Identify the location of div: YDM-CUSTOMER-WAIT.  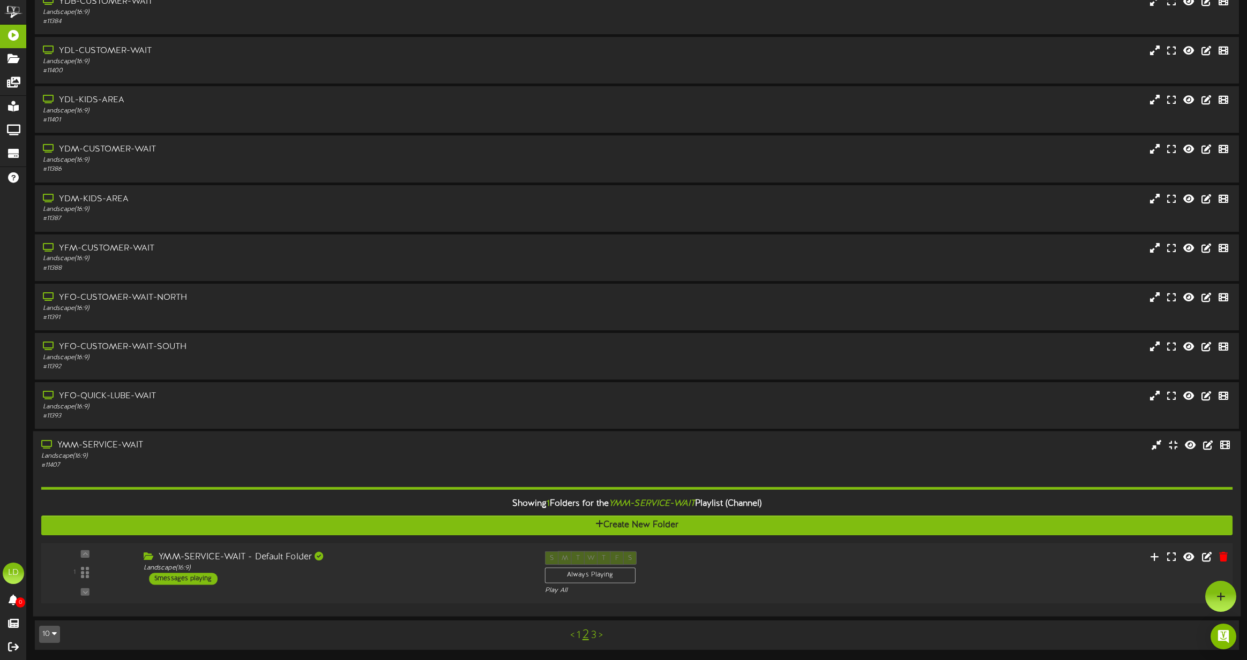
(286, 149).